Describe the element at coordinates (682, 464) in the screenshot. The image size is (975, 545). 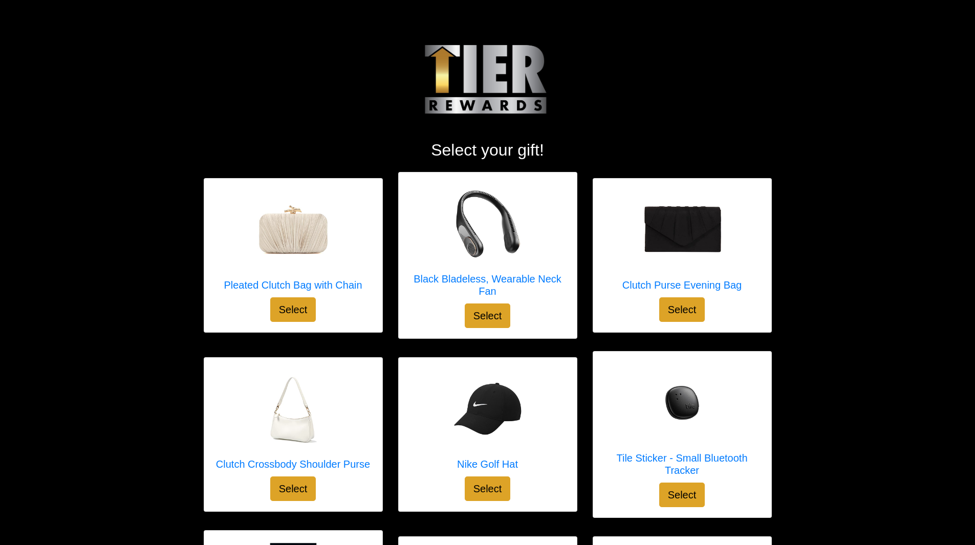
I see `h5: Tile Sticker - Small Bluetooth Tracker` at that location.